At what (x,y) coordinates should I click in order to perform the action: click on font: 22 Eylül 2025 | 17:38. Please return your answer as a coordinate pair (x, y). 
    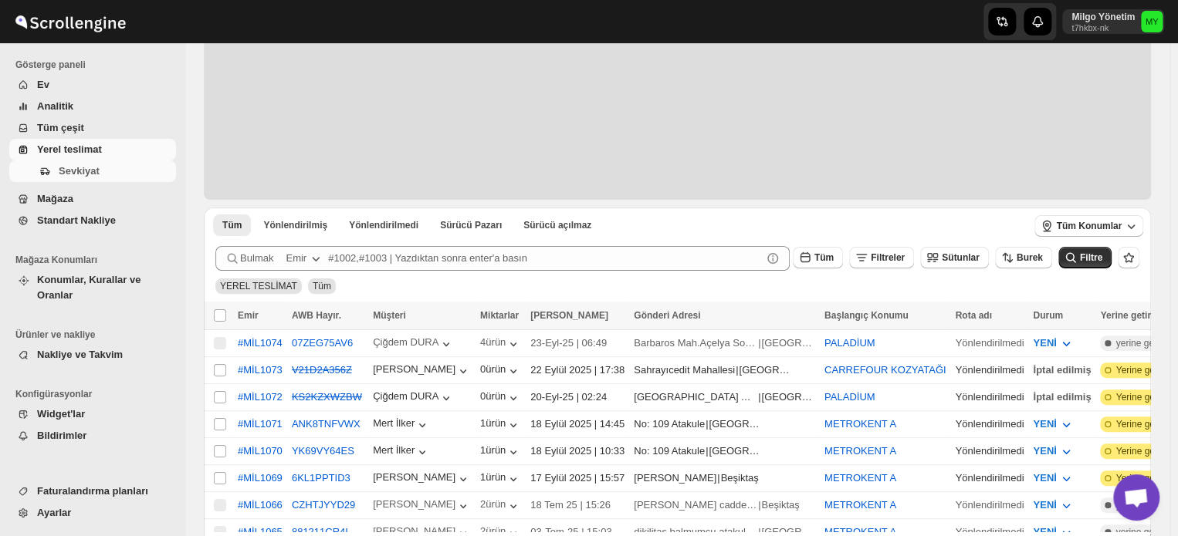
    Looking at the image, I should click on (577, 370).